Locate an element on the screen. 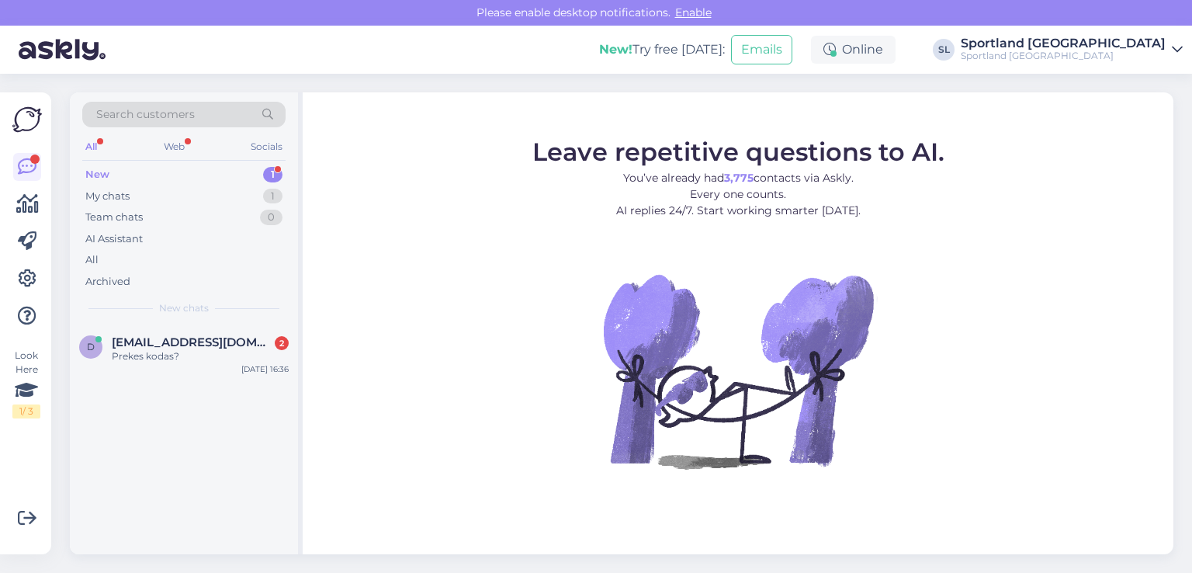 This screenshot has width=1192, height=573. span: Leave repetitive questions to AI. is located at coordinates (738, 151).